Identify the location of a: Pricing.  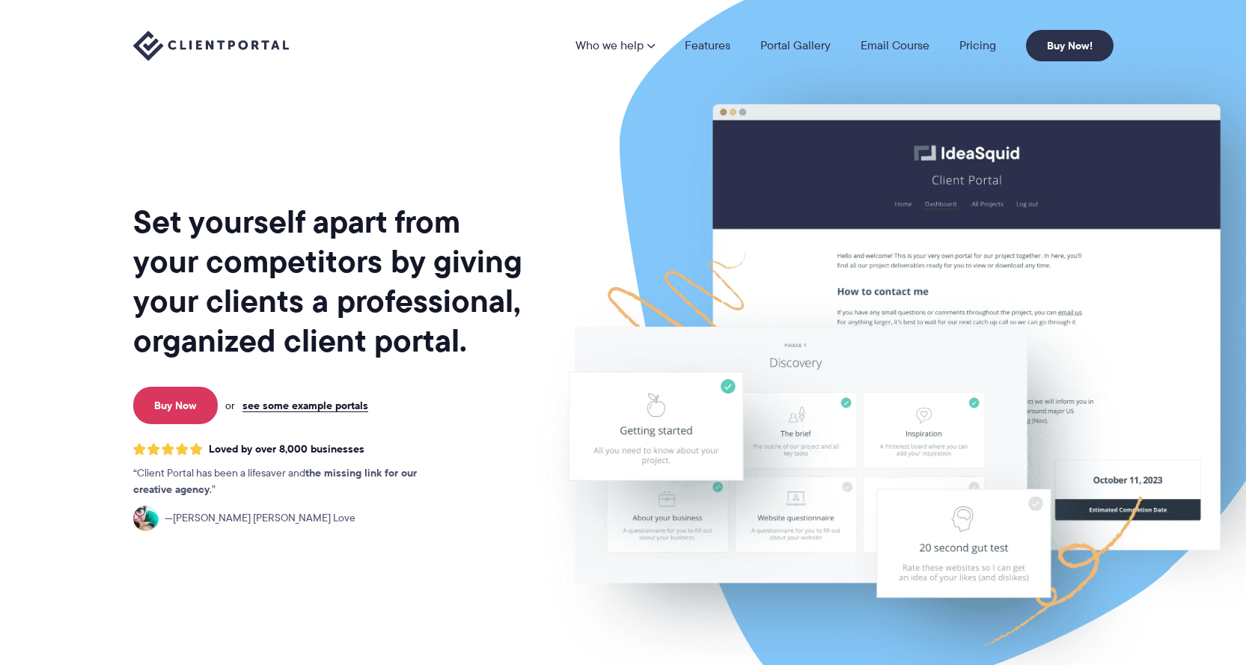
(977, 46).